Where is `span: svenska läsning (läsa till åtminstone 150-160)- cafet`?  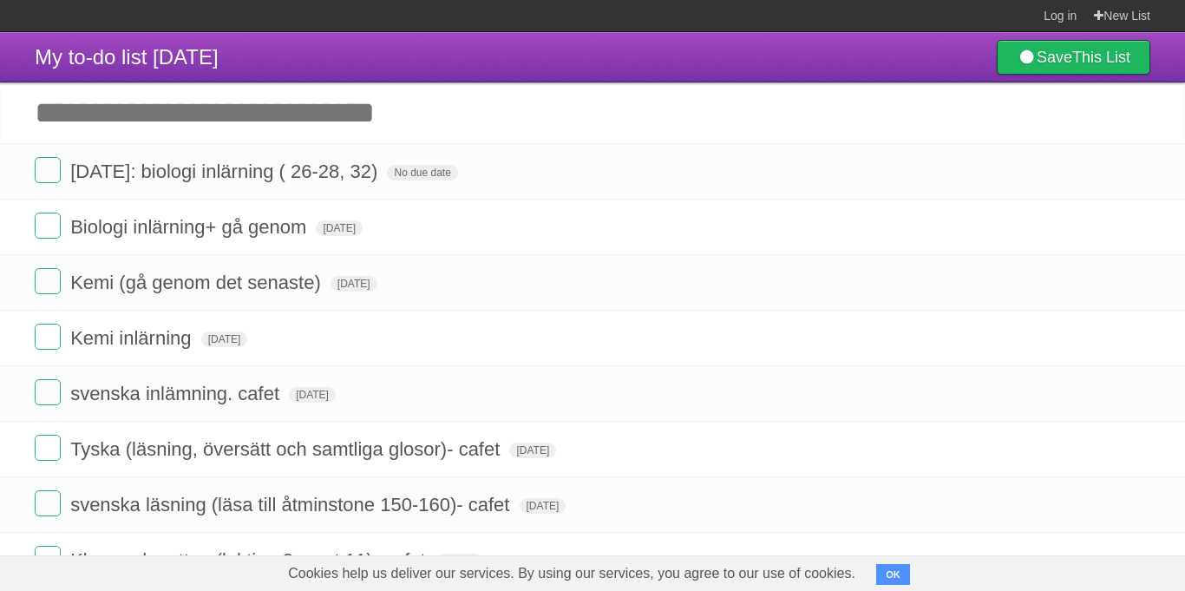 span: svenska läsning (läsa till åtminstone 150-160)- cafet is located at coordinates (292, 504).